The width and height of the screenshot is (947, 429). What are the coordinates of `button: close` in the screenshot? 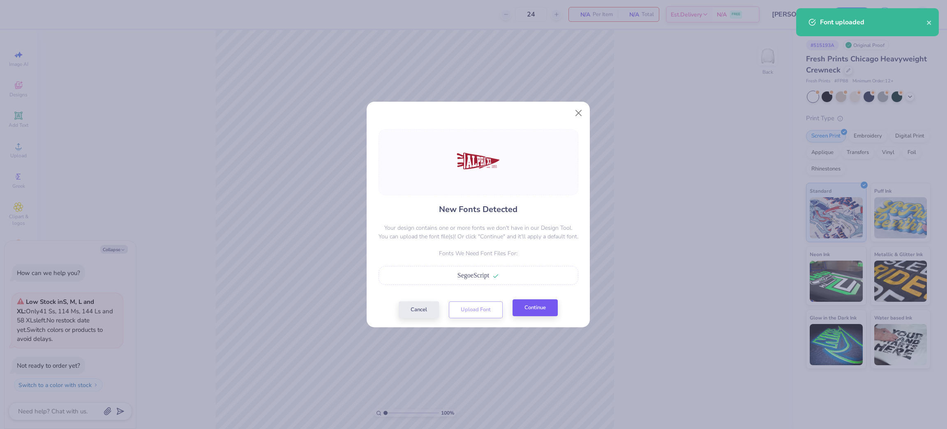 It's located at (930, 22).